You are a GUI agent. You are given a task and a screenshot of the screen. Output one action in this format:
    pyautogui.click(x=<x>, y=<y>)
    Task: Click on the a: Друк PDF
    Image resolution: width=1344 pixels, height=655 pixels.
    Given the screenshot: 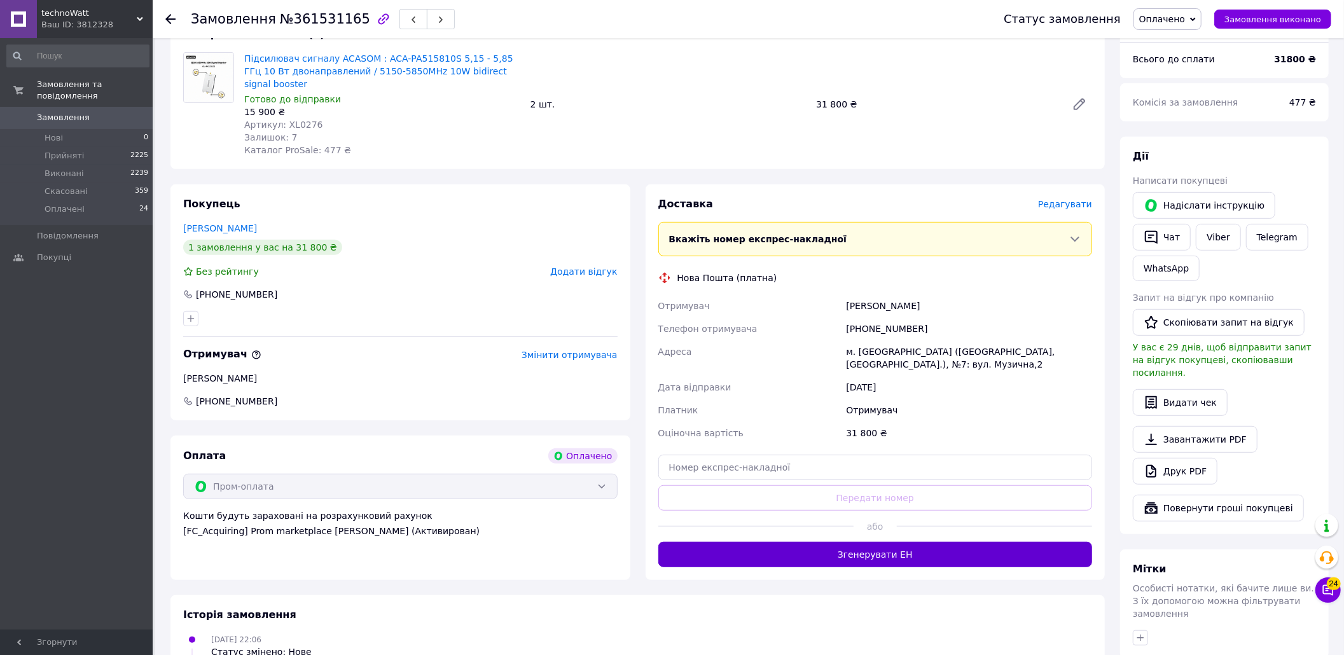 What is the action you would take?
    pyautogui.click(x=1174, y=471)
    